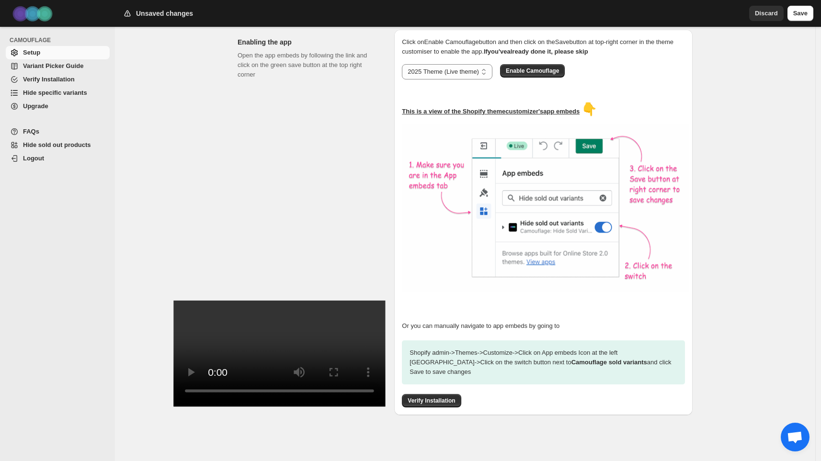 This screenshot has height=461, width=821. What do you see at coordinates (53, 66) in the screenshot?
I see `span: Variant Picker Guide` at bounding box center [53, 66].